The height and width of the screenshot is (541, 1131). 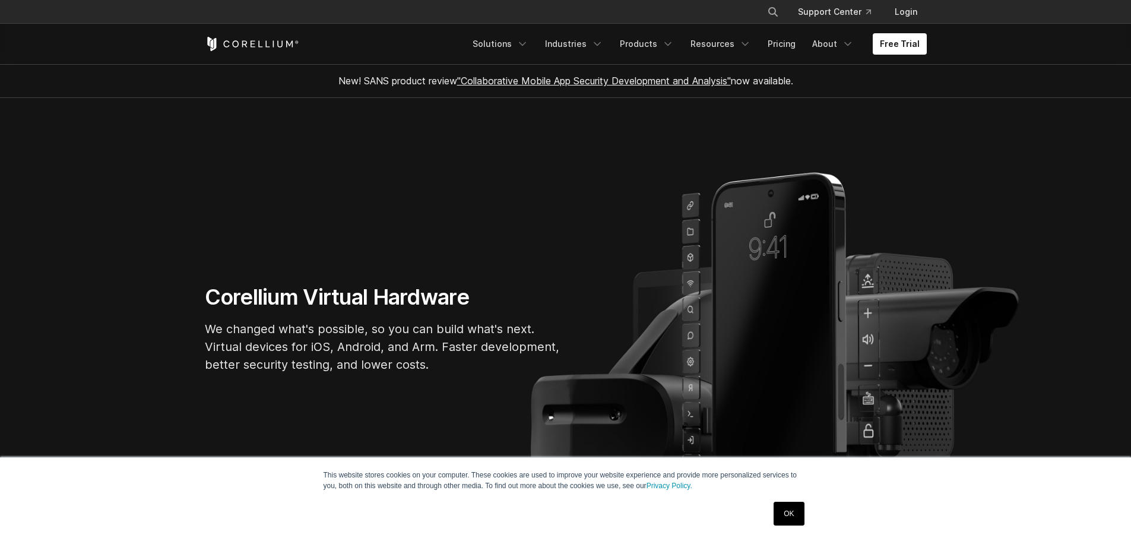 I want to click on a: Login, so click(x=906, y=12).